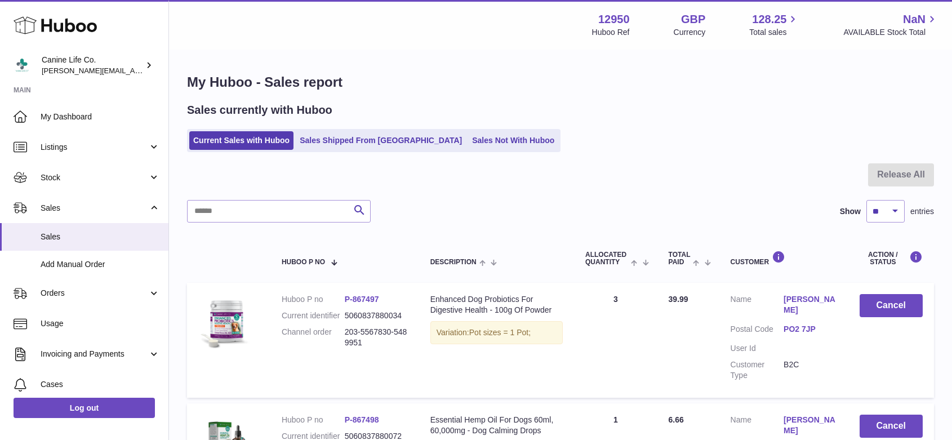 The image size is (952, 440). What do you see at coordinates (92, 65) in the screenshot?
I see `div: Canine Life Co.` at bounding box center [92, 65].